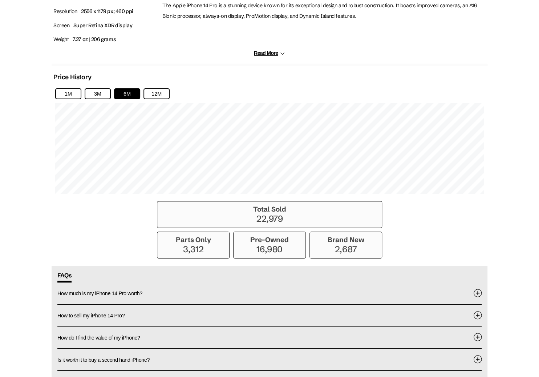  Describe the element at coordinates (157, 94) in the screenshot. I see `button: 12M` at that location.